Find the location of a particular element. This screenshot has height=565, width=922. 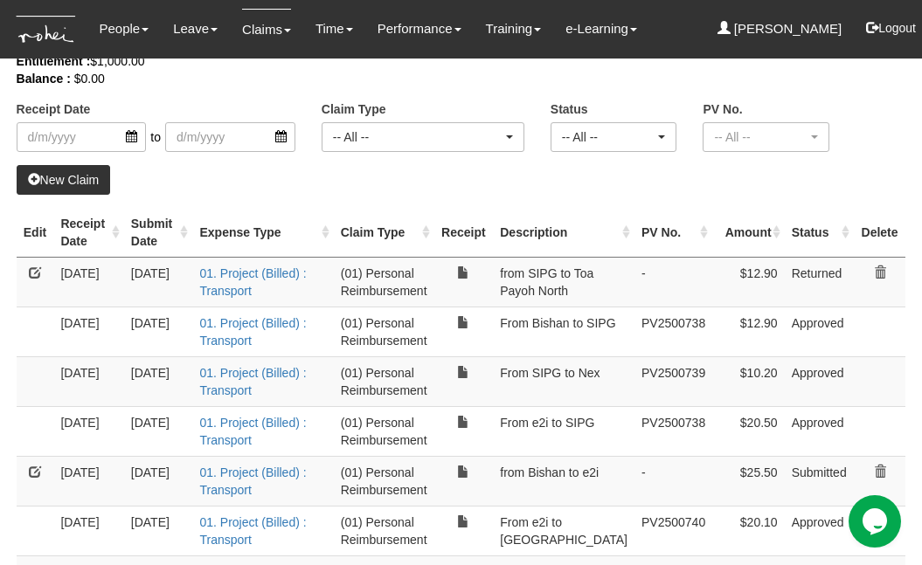

div: $1,000.00 is located at coordinates (448, 61).